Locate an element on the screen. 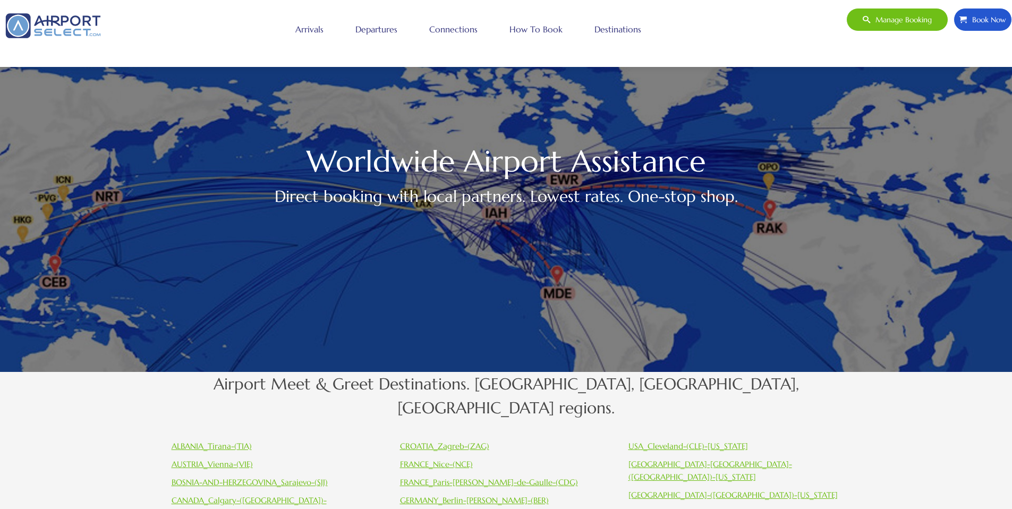 Image resolution: width=1012 pixels, height=509 pixels. a: ALBANIA_Tirana-(TIA) is located at coordinates (211, 446).